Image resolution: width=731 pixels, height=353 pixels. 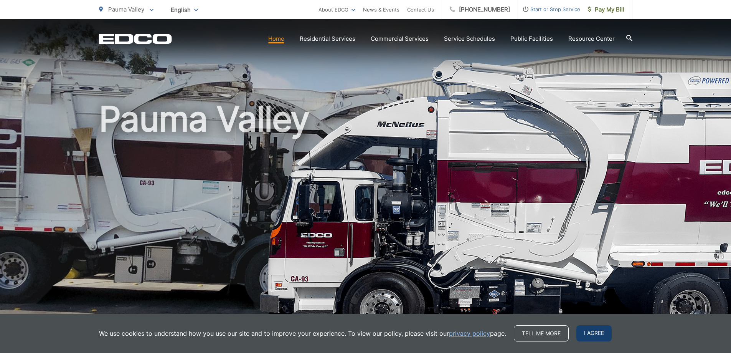 I want to click on a: Tell me more, so click(x=541, y=333).